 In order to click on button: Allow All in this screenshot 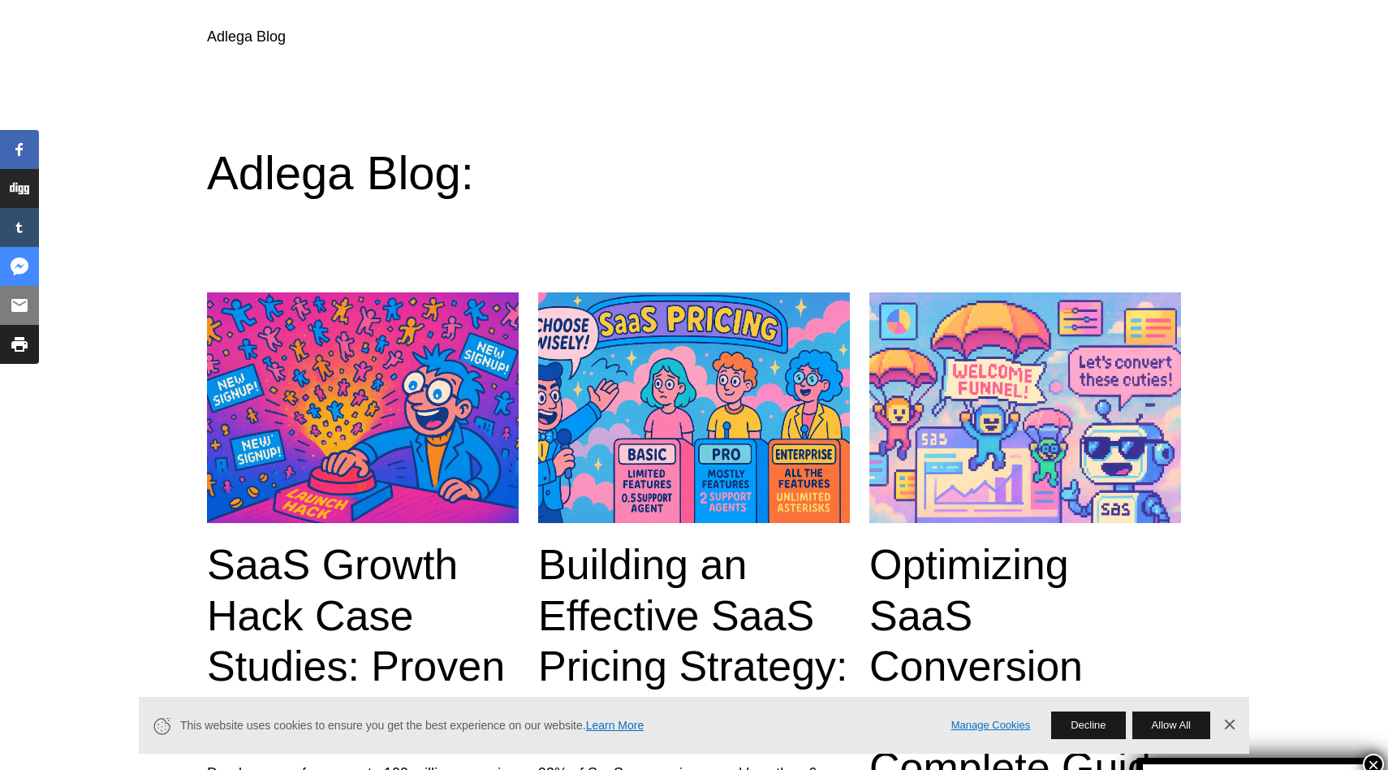, I will do `click(1172, 725)`.